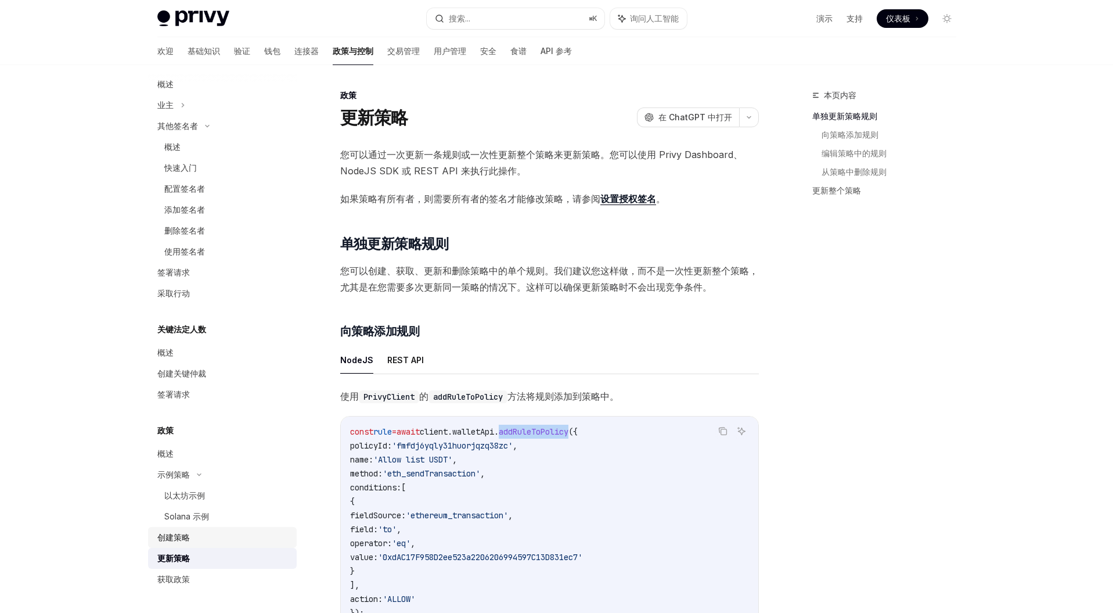 Image resolution: width=1113 pixels, height=613 pixels. Describe the element at coordinates (889, 190) in the screenshot. I see `a: 更新整个策略` at that location.